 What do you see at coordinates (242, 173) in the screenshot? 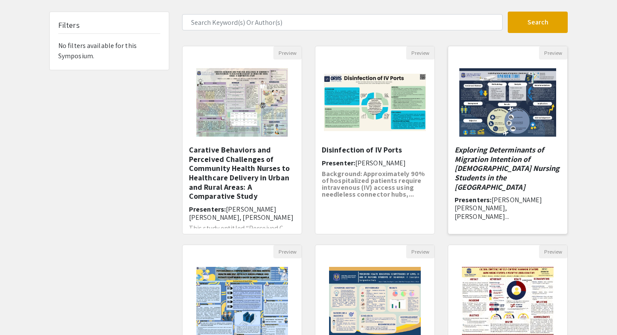
I see `h5: Carative Behaviors and Perceived Challenges of Community Health Nurses to Healthcare Delivery in ...` at bounding box center [242, 173].